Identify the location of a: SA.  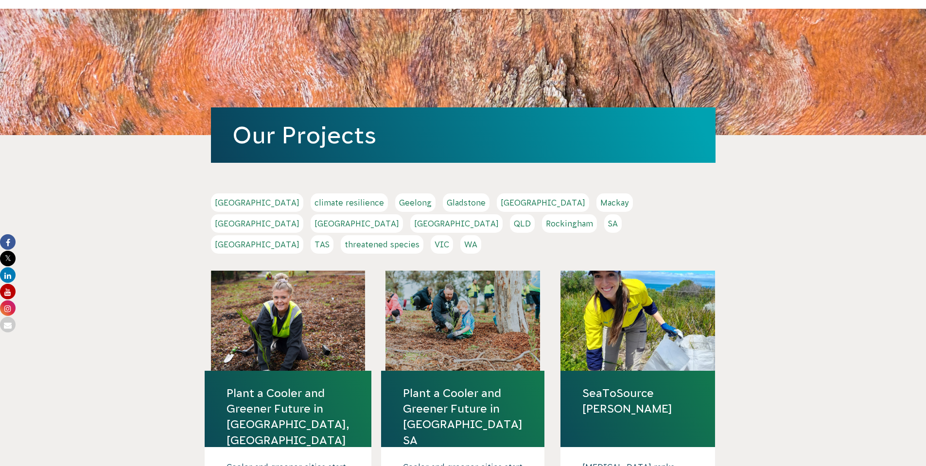
(613, 224).